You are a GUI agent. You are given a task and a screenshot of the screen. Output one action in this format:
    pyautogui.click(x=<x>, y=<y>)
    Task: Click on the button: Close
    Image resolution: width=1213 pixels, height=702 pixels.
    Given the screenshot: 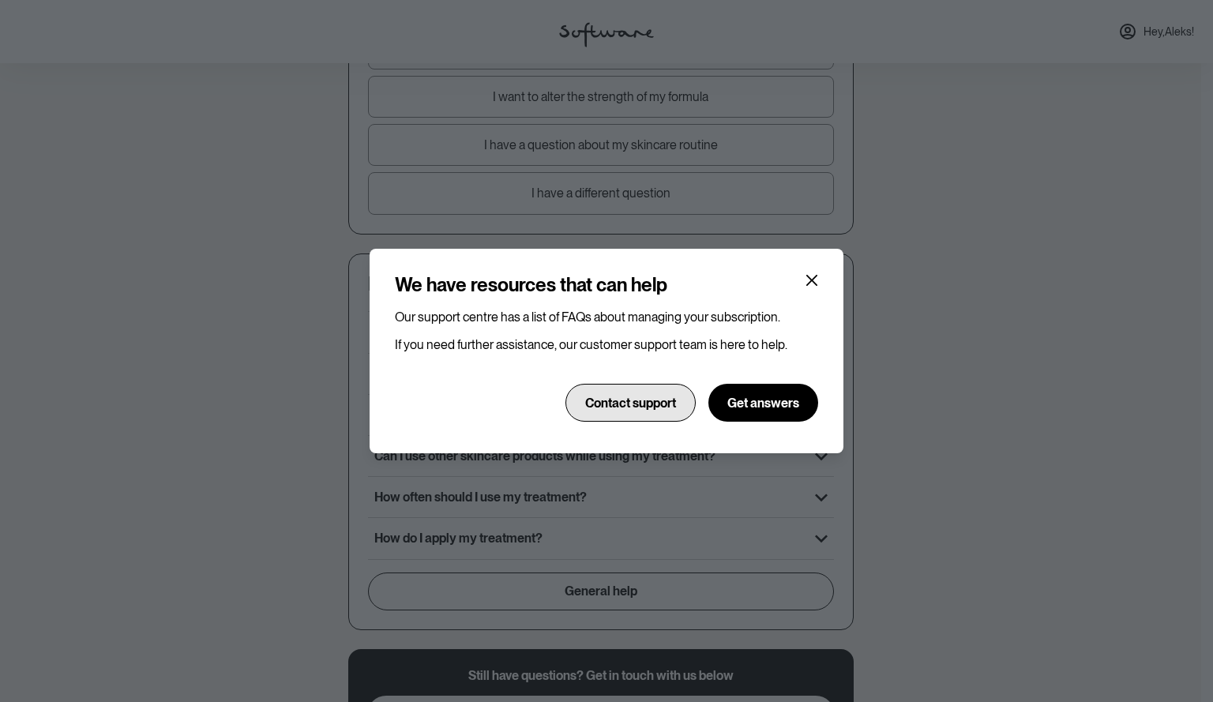 What is the action you would take?
    pyautogui.click(x=812, y=280)
    